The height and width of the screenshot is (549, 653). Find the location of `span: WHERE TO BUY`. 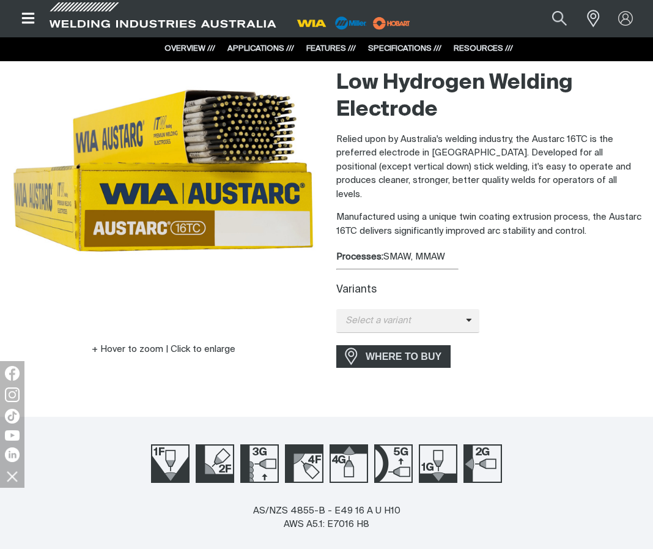

span: WHERE TO BUY is located at coordinates (404, 357).